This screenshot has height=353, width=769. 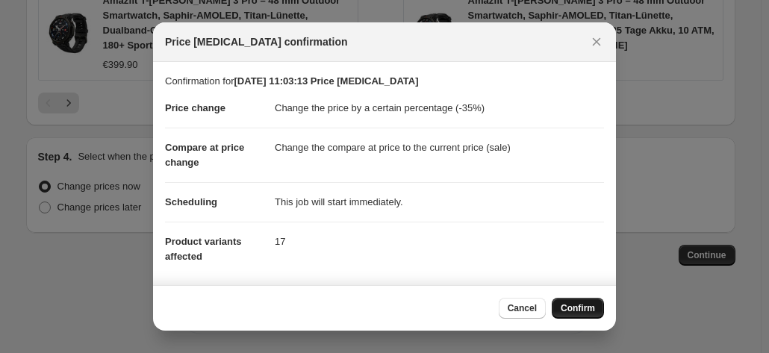 I want to click on button: Confirm, so click(x=578, y=309).